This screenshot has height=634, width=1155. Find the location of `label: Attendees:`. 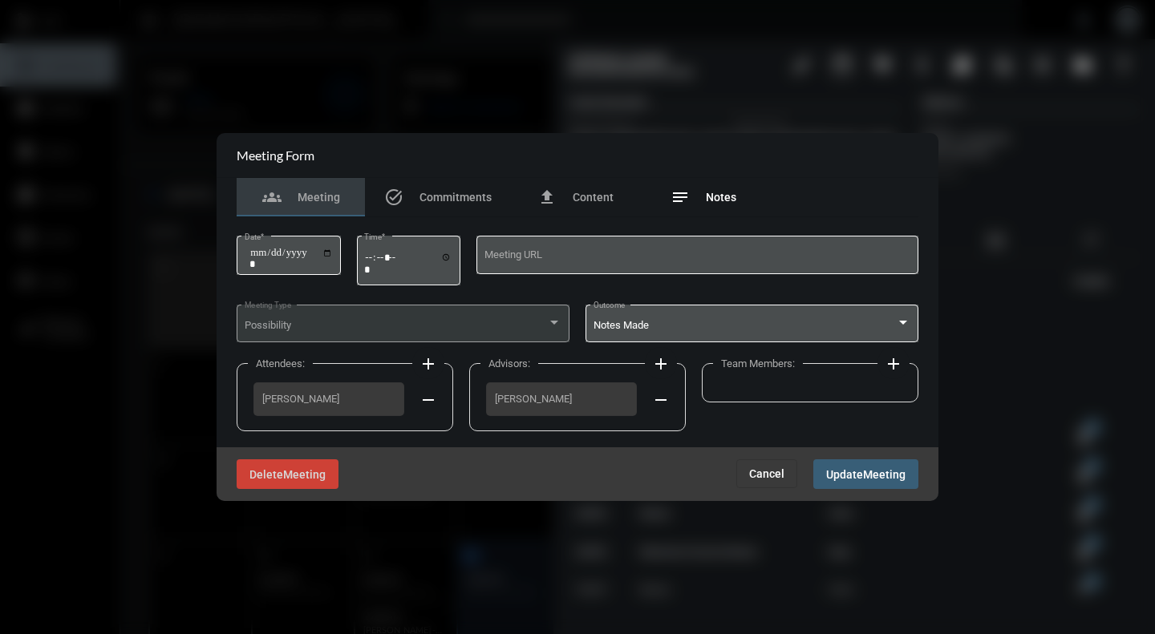

label: Attendees: is located at coordinates (280, 363).